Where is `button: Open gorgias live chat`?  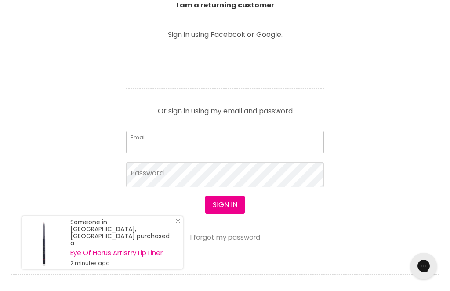 button: Open gorgias live chat is located at coordinates (18, 16).